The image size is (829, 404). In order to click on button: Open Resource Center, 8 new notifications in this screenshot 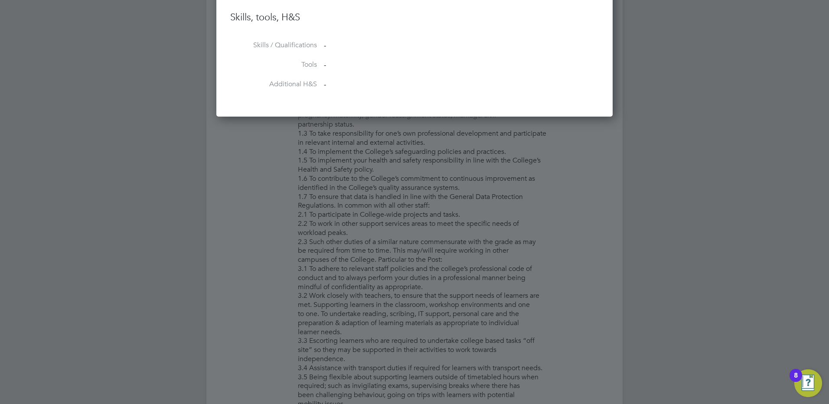, I will do `click(808, 383)`.